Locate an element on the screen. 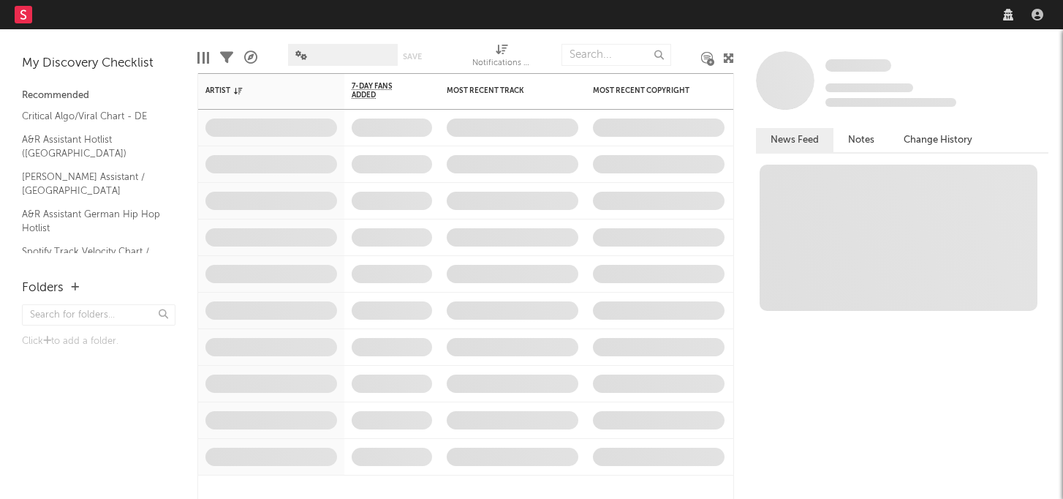 Image resolution: width=1063 pixels, height=499 pixels. input: Search for folders... is located at coordinates (99, 314).